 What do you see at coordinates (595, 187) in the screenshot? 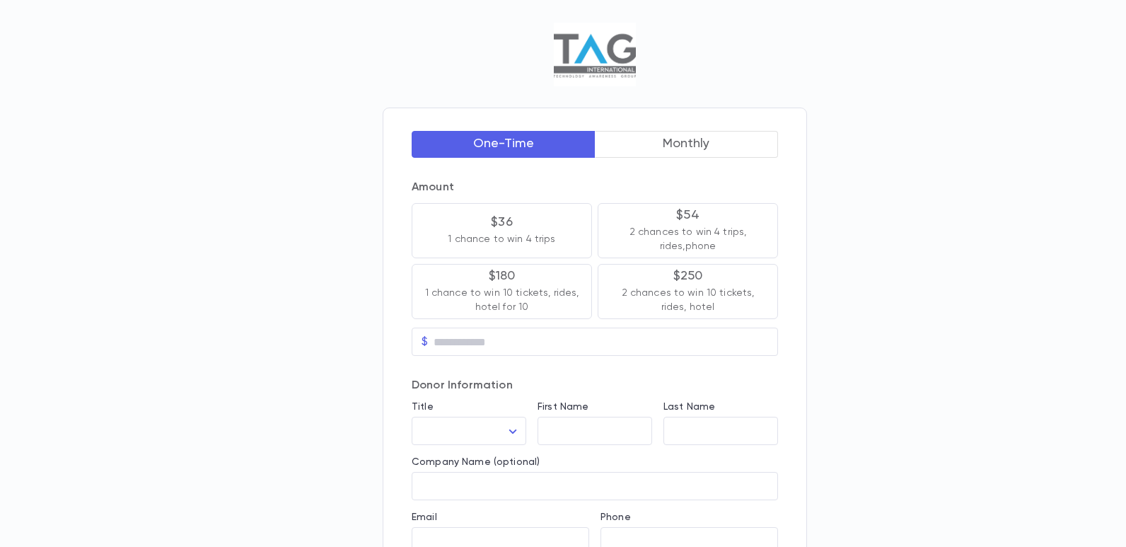
I see `p: Amount` at bounding box center [595, 187].